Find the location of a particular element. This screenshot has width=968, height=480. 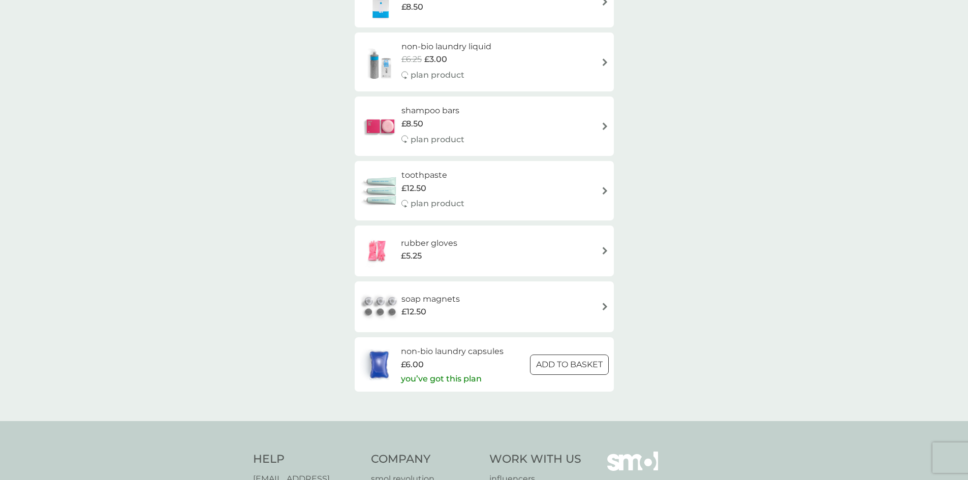

span: £6.25 is located at coordinates (412, 59).